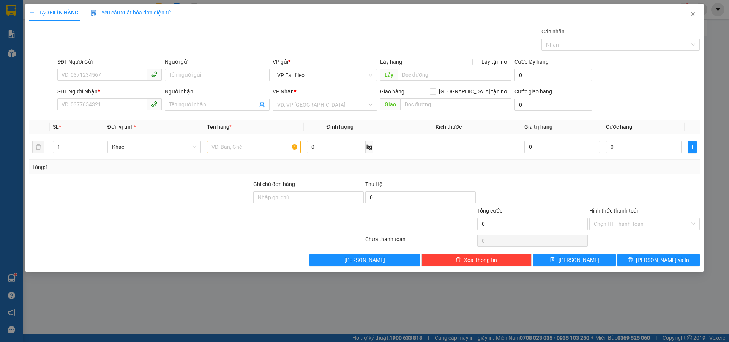 This screenshot has height=342, width=729. What do you see at coordinates (392, 91) in the screenshot?
I see `span: Giao hàng` at bounding box center [392, 91].